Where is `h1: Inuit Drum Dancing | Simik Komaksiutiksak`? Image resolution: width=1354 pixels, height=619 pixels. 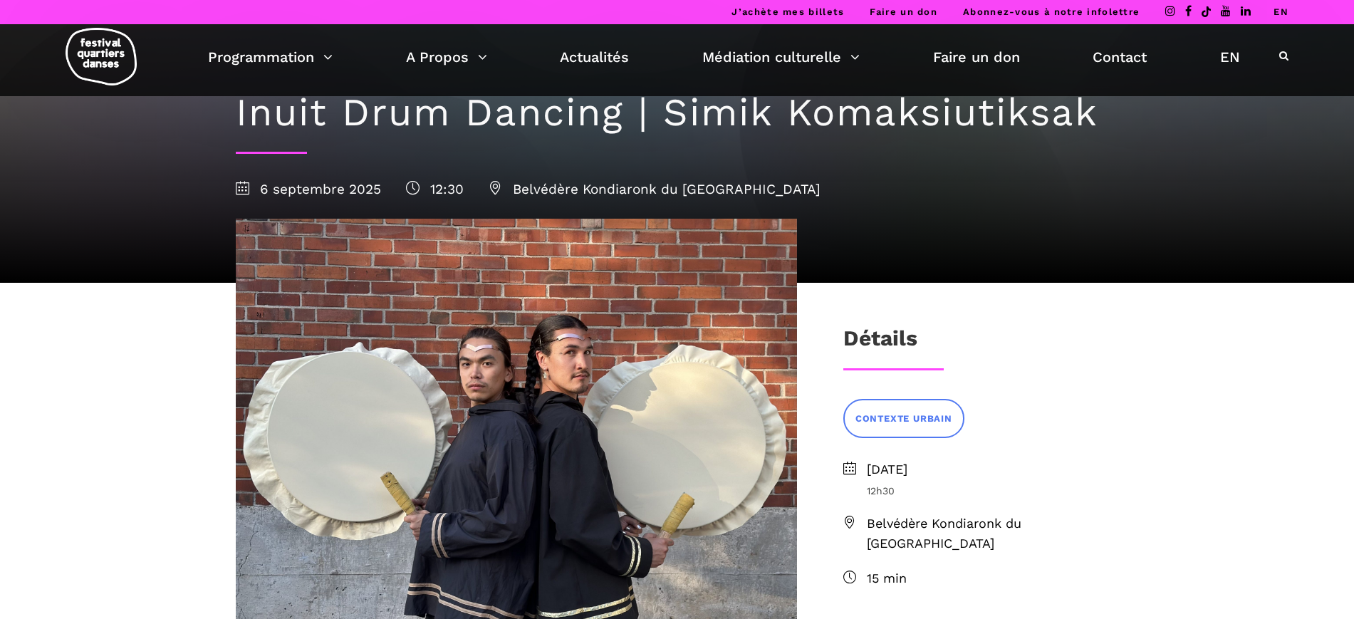 h1: Inuit Drum Dancing | Simik Komaksiutiksak is located at coordinates (677, 113).